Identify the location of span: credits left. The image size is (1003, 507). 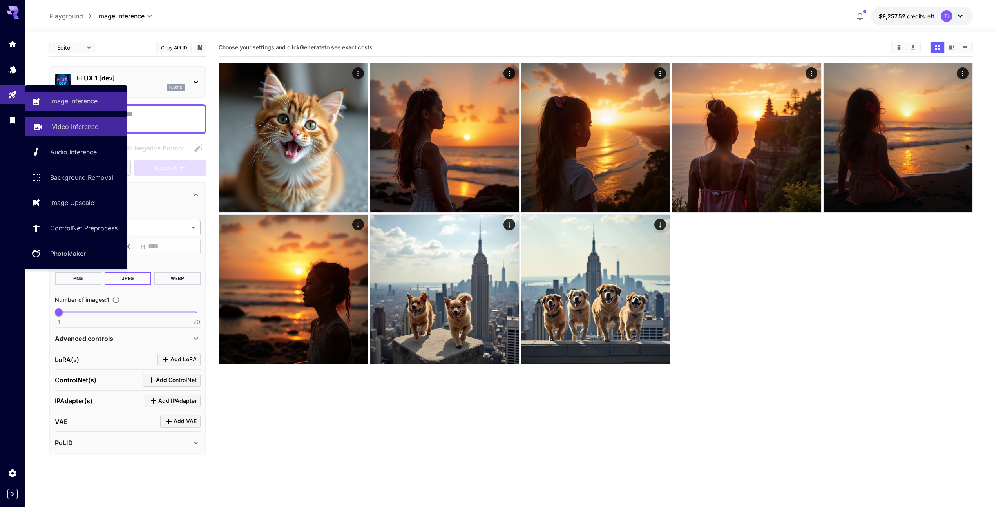
(921, 16).